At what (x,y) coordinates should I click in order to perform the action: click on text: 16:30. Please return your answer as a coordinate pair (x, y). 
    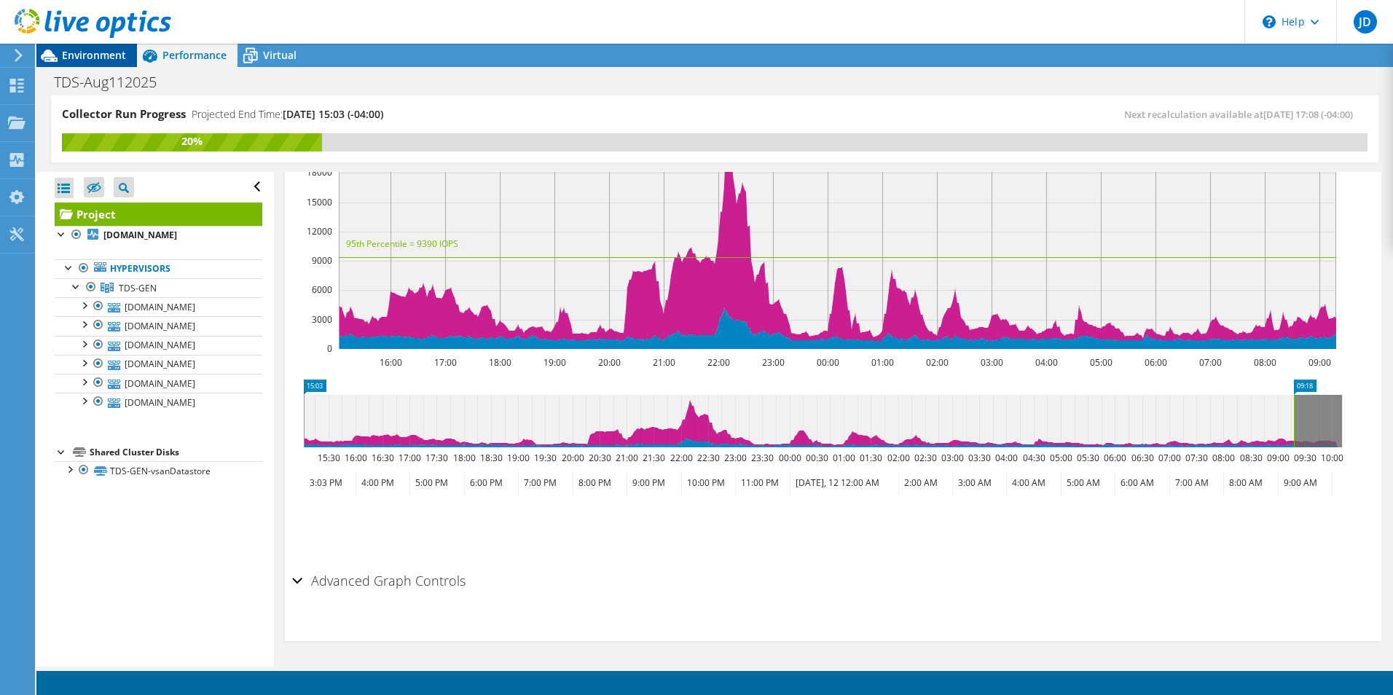
    Looking at the image, I should click on (382, 458).